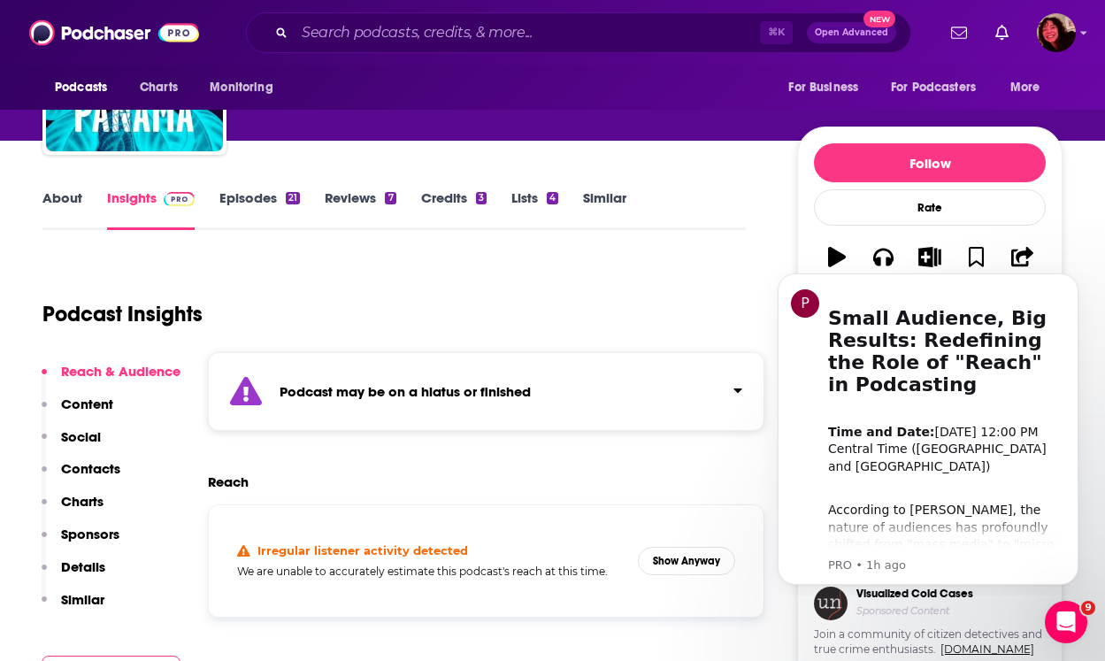 This screenshot has height=661, width=1105. I want to click on img: User Profile, so click(1056, 33).